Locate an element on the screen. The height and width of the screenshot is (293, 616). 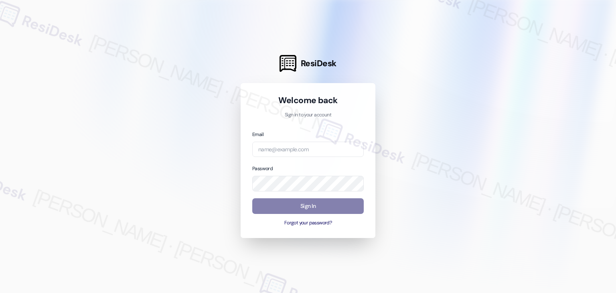
input: name@example.com is located at coordinates (308, 149).